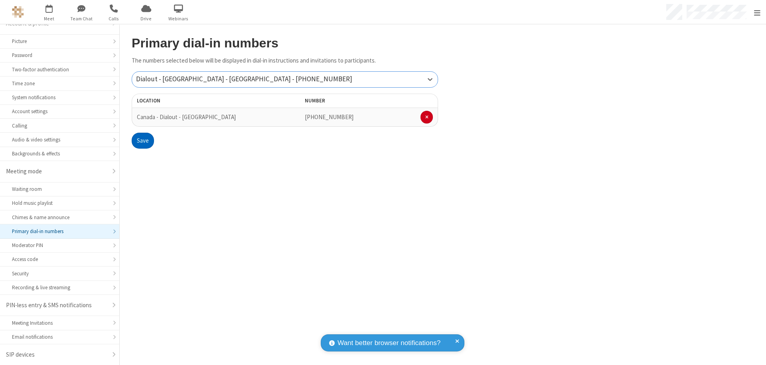  I want to click on div: Moderator PIN, so click(59, 245).